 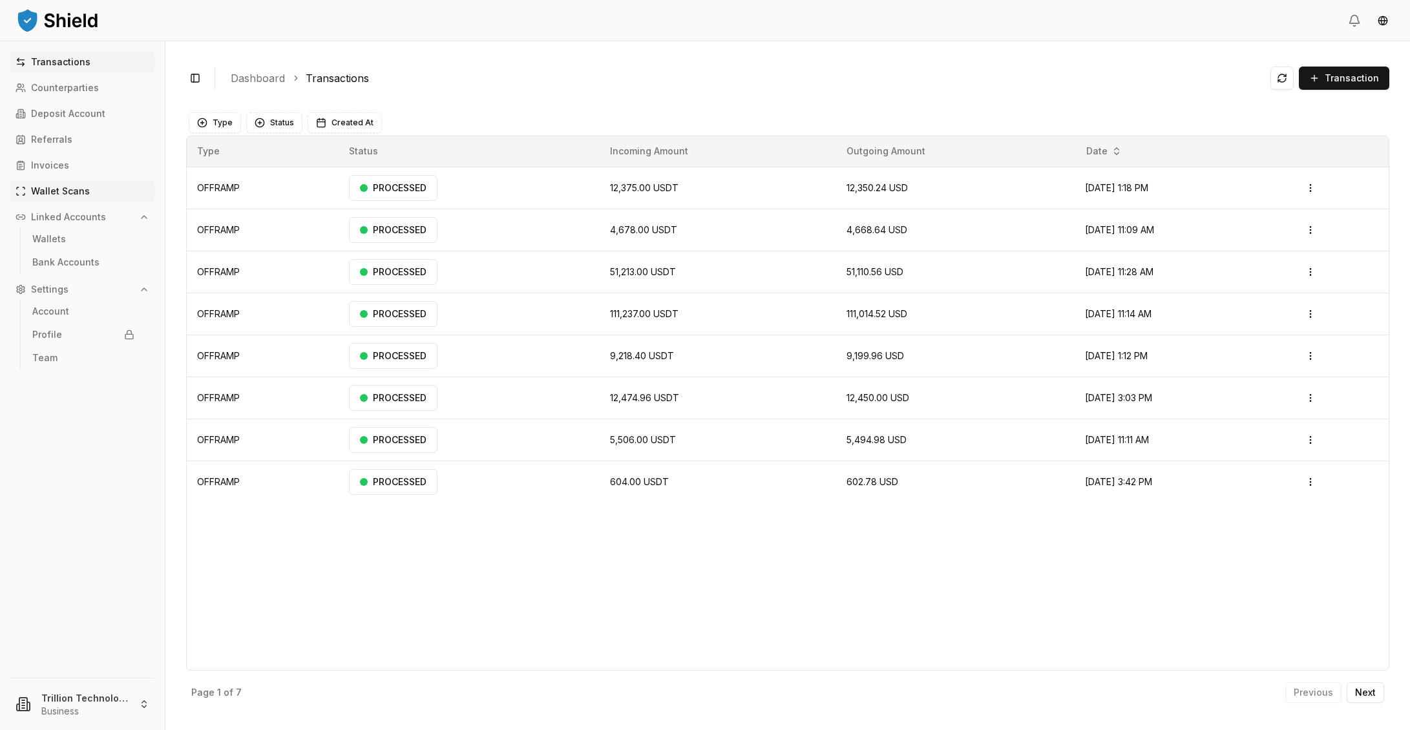 What do you see at coordinates (83, 262) in the screenshot?
I see `a: Bank Accounts` at bounding box center [83, 262].